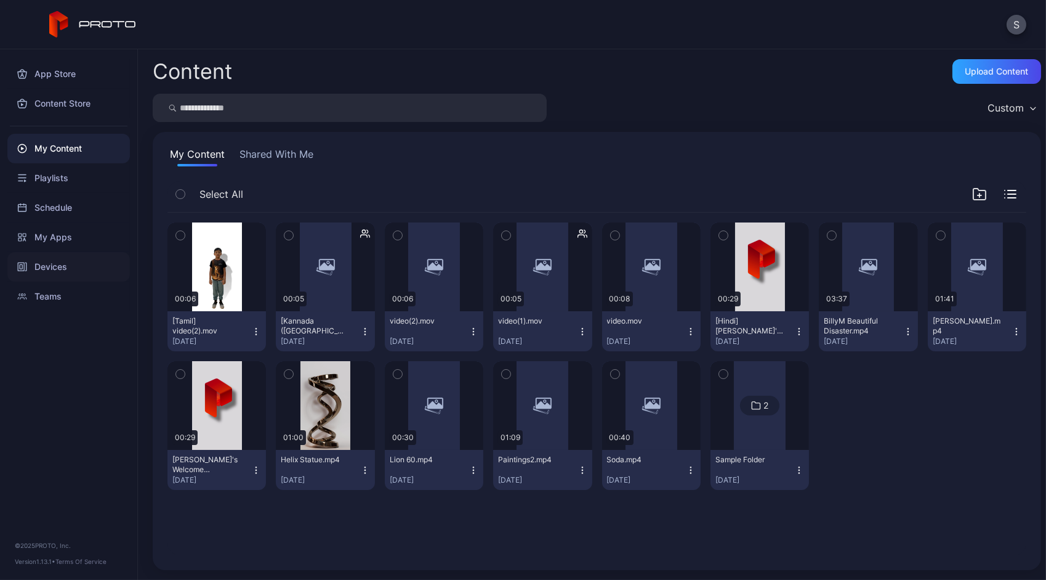  What do you see at coordinates (68, 545) in the screenshot?
I see `div: © 2025 PROTO, Inc.` at bounding box center [68, 545].